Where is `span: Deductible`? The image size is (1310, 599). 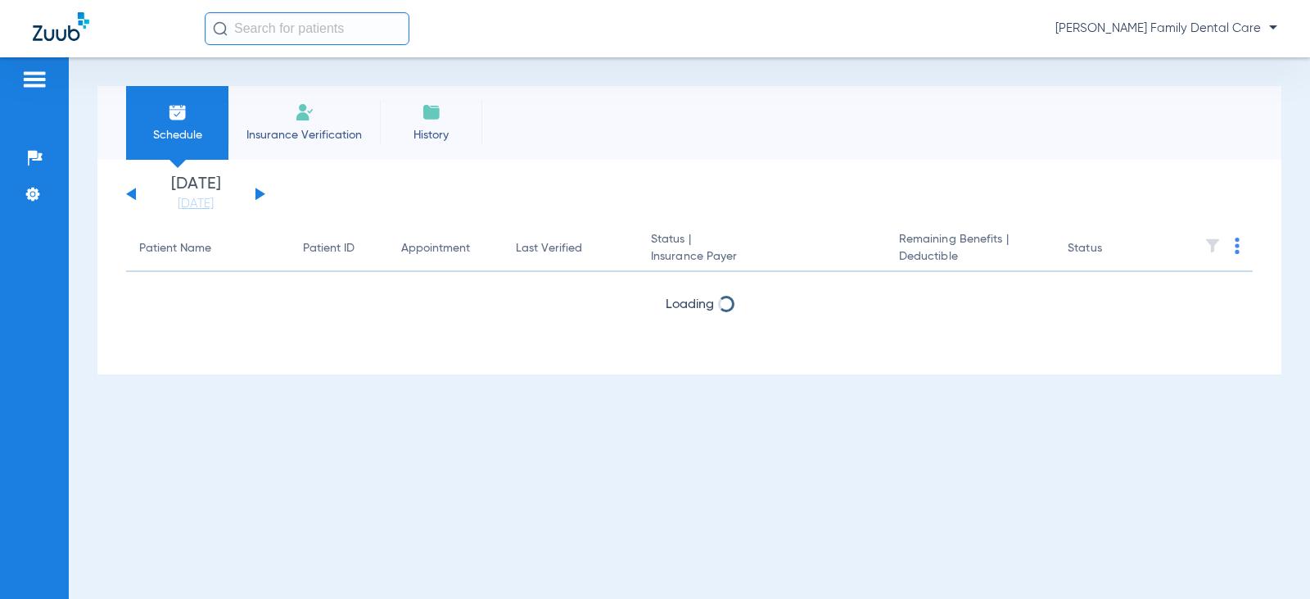
span: Deductible is located at coordinates (971, 256).